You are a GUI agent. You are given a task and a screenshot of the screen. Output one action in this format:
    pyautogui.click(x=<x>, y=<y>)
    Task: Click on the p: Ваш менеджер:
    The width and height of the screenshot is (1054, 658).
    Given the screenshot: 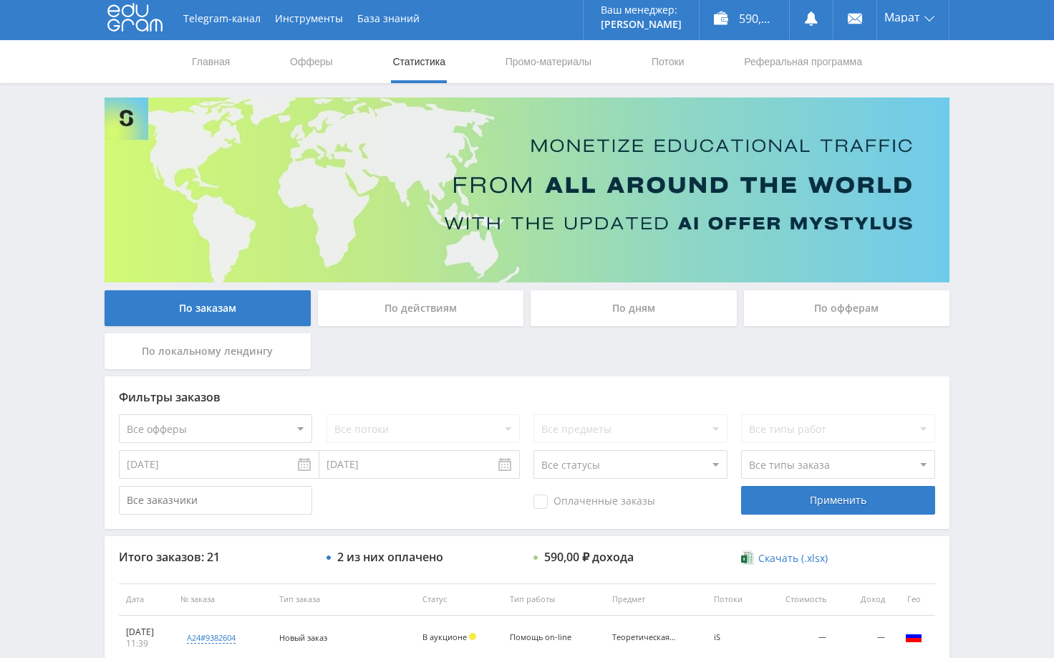 What is the action you would take?
    pyautogui.click(x=641, y=10)
    